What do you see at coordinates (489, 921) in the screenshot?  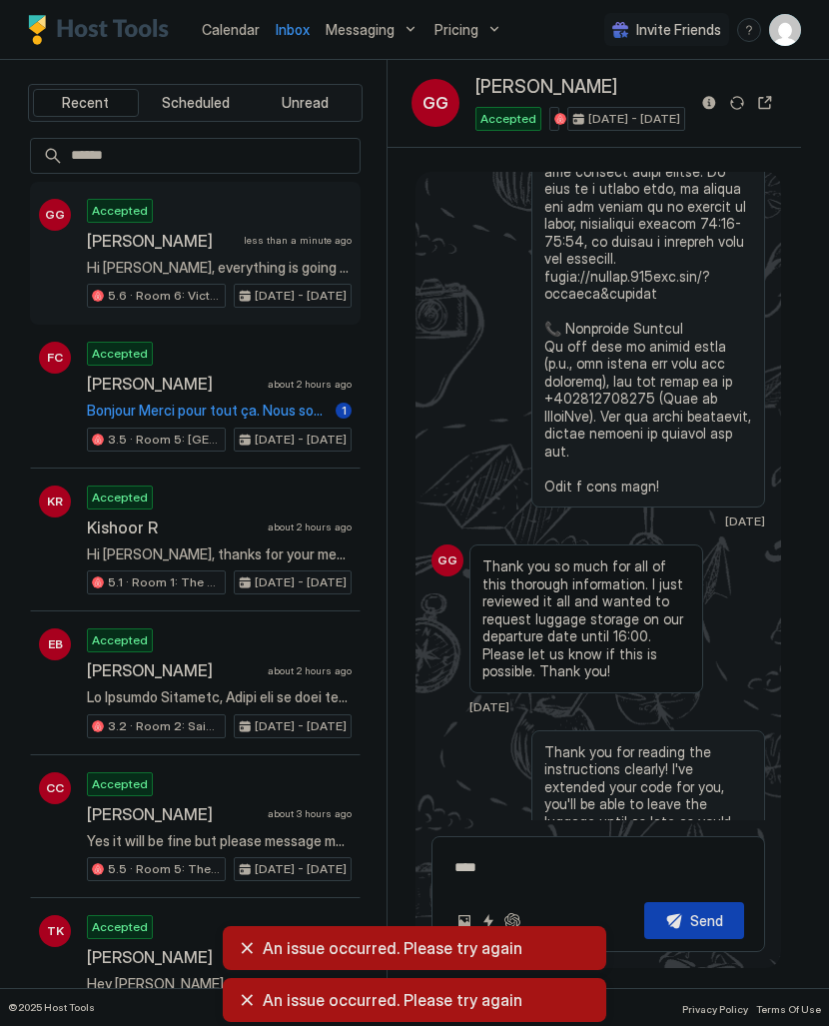 I see `button: Quick reply` at bounding box center [489, 921].